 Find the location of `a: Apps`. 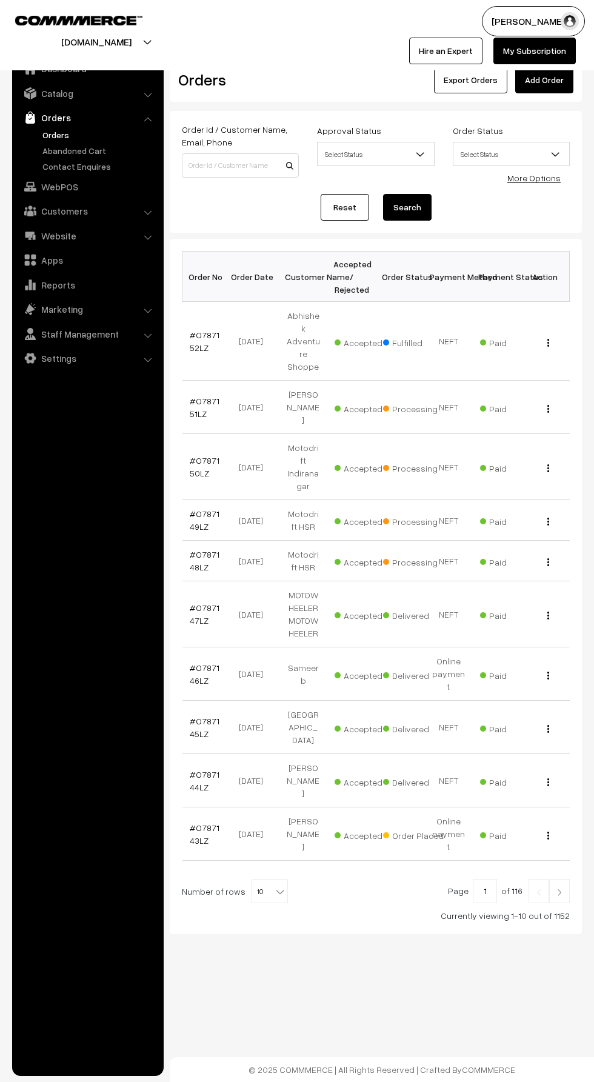

a: Apps is located at coordinates (87, 260).